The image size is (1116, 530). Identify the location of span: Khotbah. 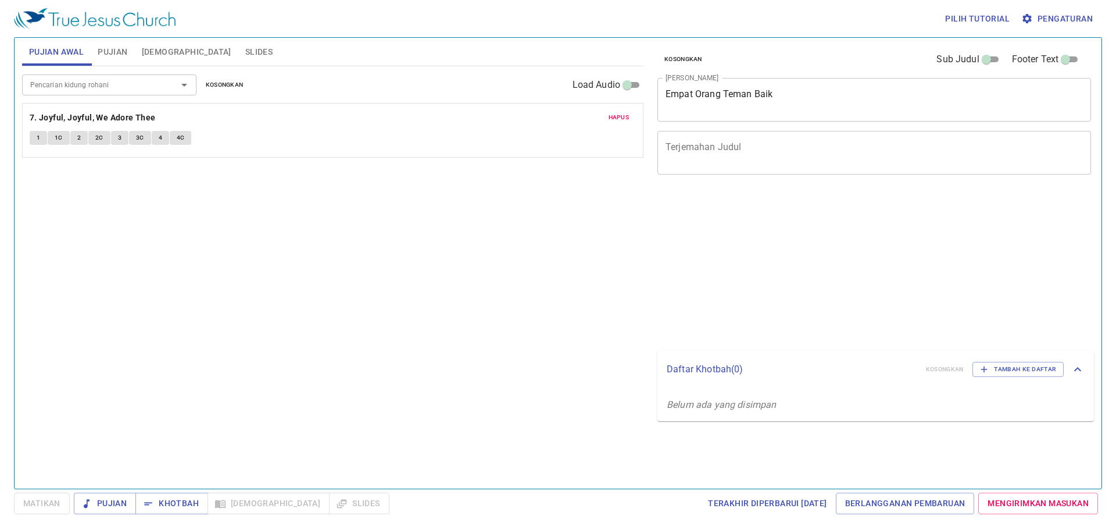
(172, 503).